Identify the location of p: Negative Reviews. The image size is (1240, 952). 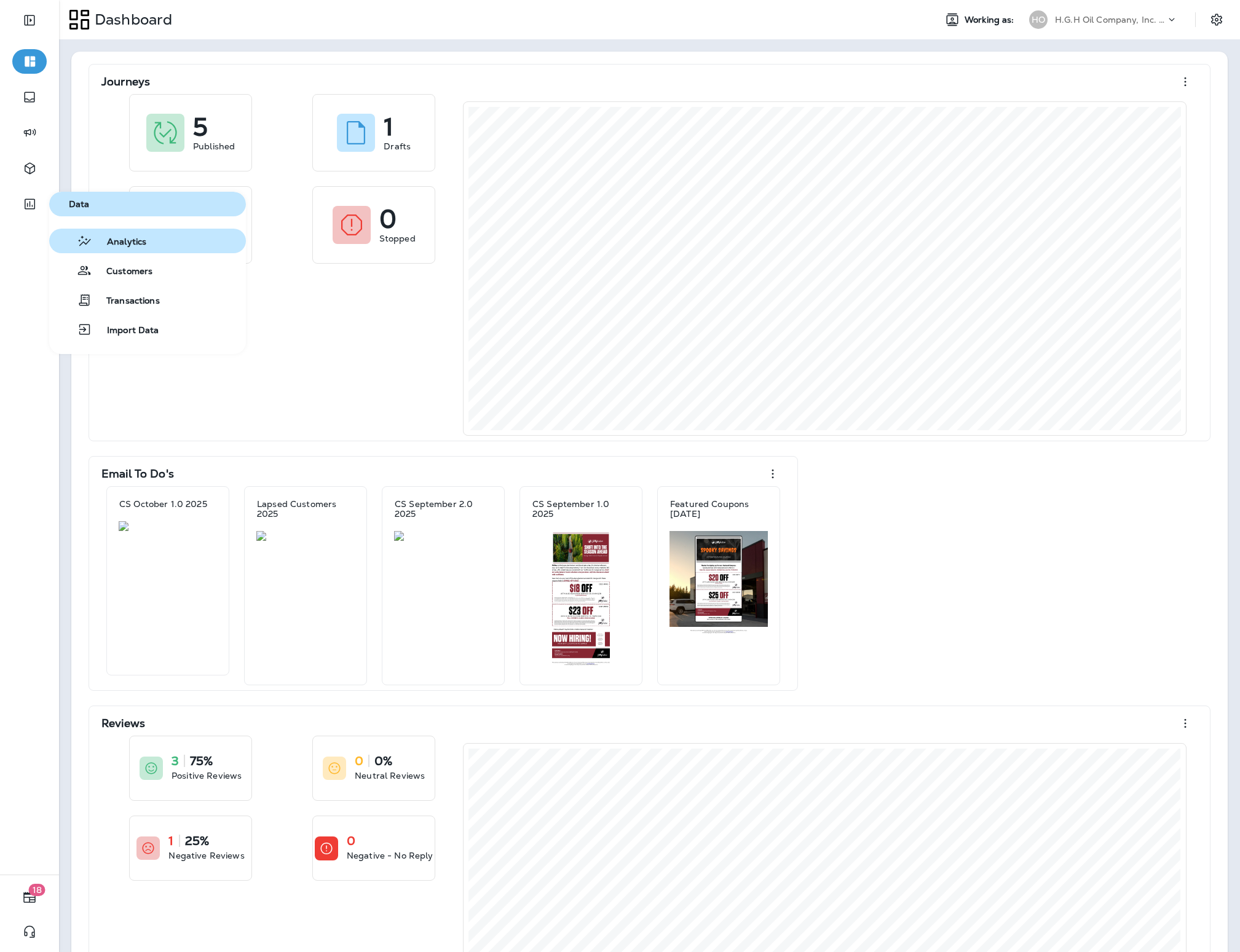
(206, 855).